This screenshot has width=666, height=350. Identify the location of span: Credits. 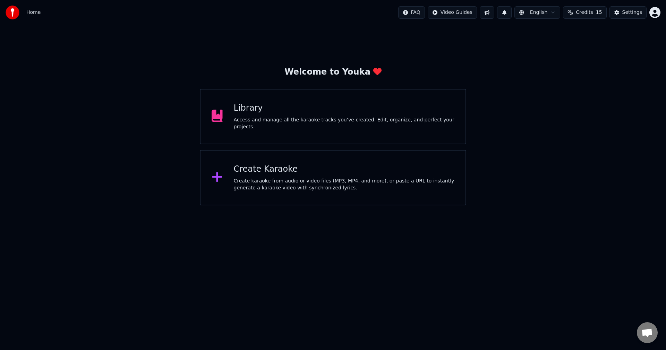
(584, 12).